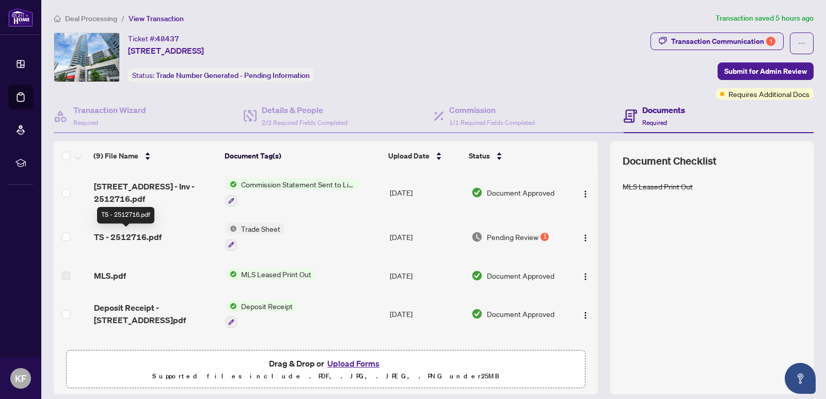  I want to click on span: Deal Processing, so click(91, 19).